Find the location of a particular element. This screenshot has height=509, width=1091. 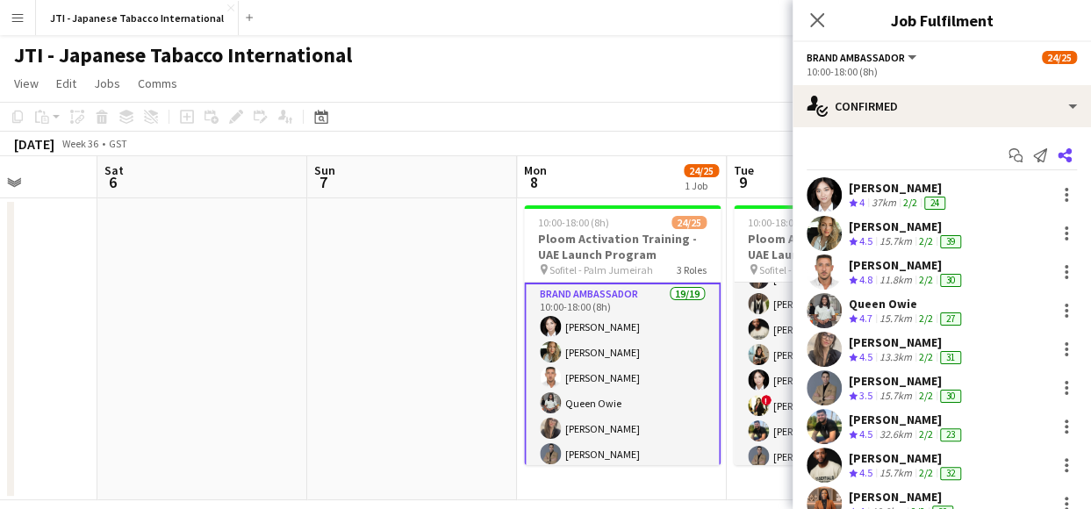

span: 4.7 is located at coordinates (866, 318).